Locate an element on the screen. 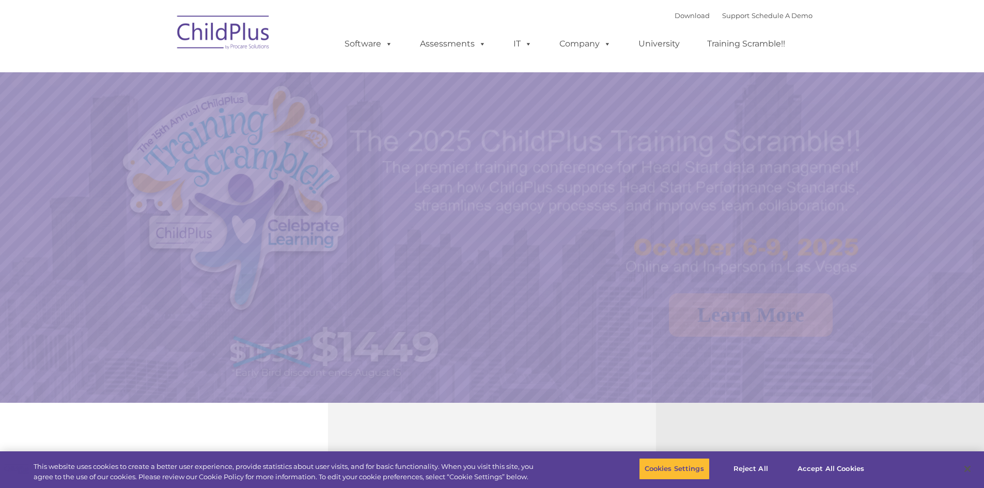  a: IT is located at coordinates (523, 44).